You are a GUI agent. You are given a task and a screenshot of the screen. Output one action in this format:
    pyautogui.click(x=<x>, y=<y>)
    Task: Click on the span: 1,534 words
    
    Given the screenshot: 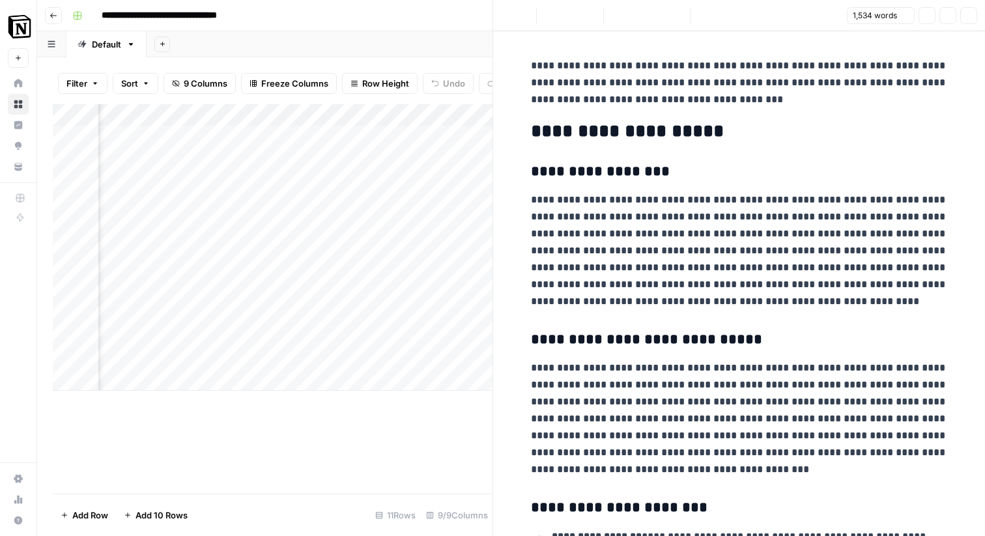 What is the action you would take?
    pyautogui.click(x=875, y=16)
    